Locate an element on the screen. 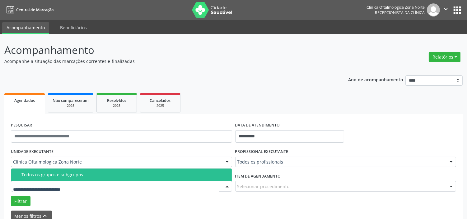 The width and height of the screenshot is (467, 219). p: Ano de acompanhamento is located at coordinates (375, 79).